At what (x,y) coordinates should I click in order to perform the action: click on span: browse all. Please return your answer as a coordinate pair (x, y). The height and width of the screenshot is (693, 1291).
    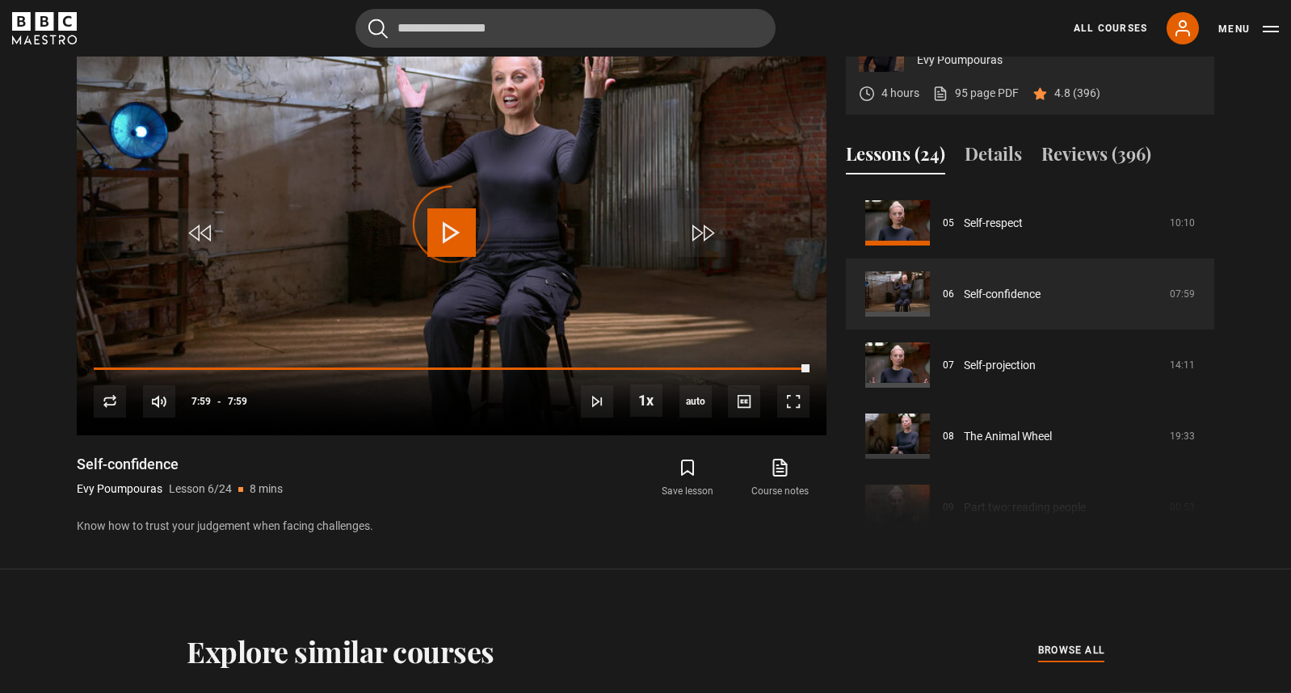
    Looking at the image, I should click on (1071, 650).